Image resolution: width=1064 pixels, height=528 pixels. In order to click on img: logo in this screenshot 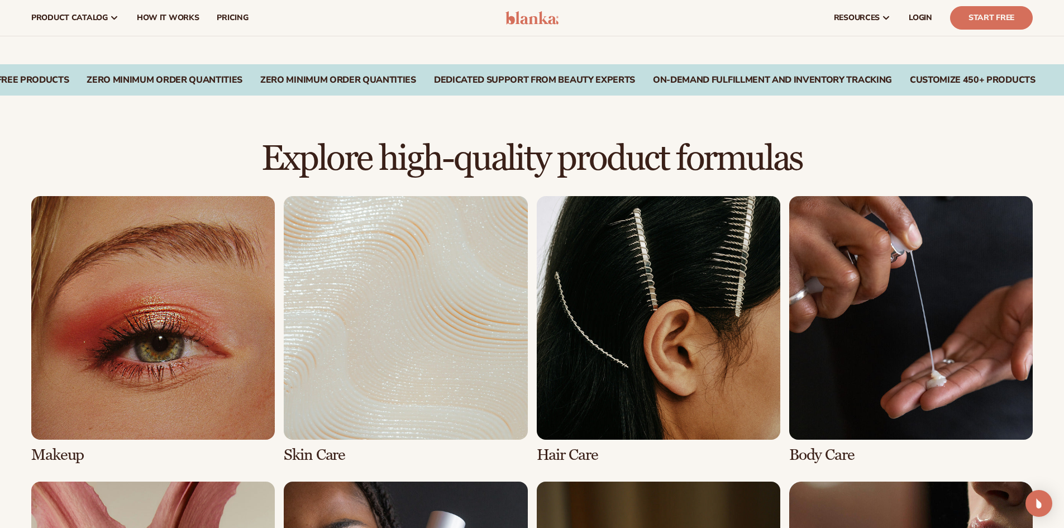, I will do `click(532, 18)`.